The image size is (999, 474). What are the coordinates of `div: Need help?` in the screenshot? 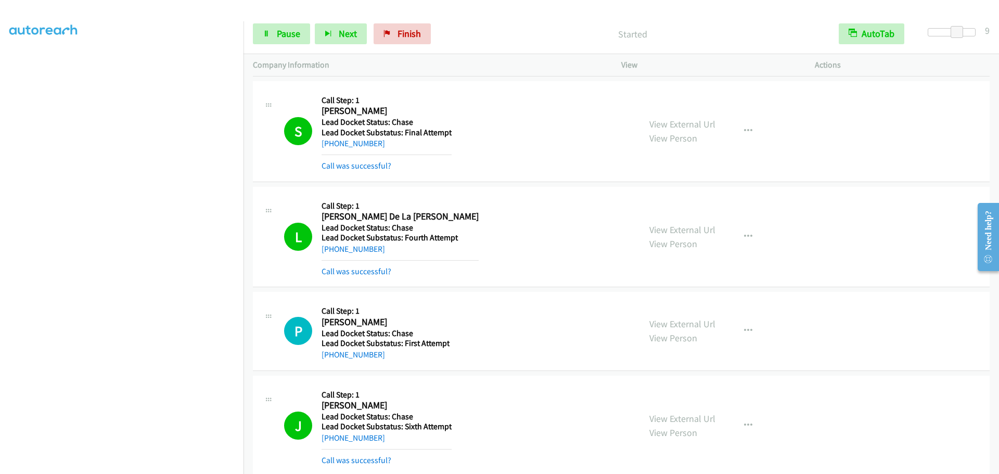 It's located at (19, 35).